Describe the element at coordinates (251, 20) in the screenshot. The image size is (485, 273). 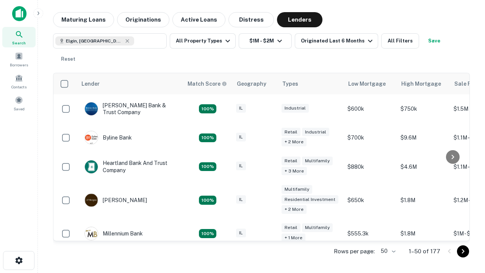
I see `button: Distress` at that location.